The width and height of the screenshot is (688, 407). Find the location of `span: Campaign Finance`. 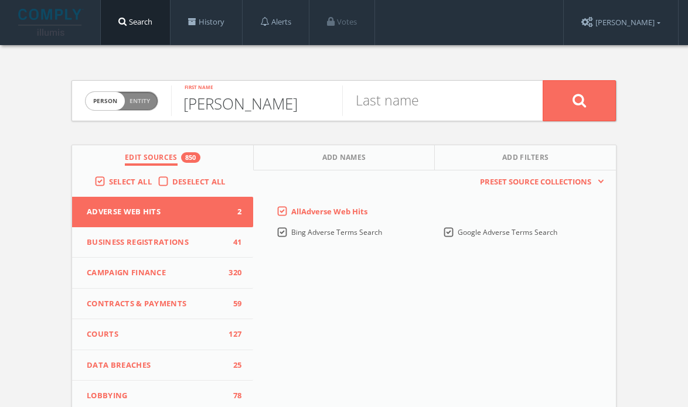

span: Campaign Finance is located at coordinates (155, 273).